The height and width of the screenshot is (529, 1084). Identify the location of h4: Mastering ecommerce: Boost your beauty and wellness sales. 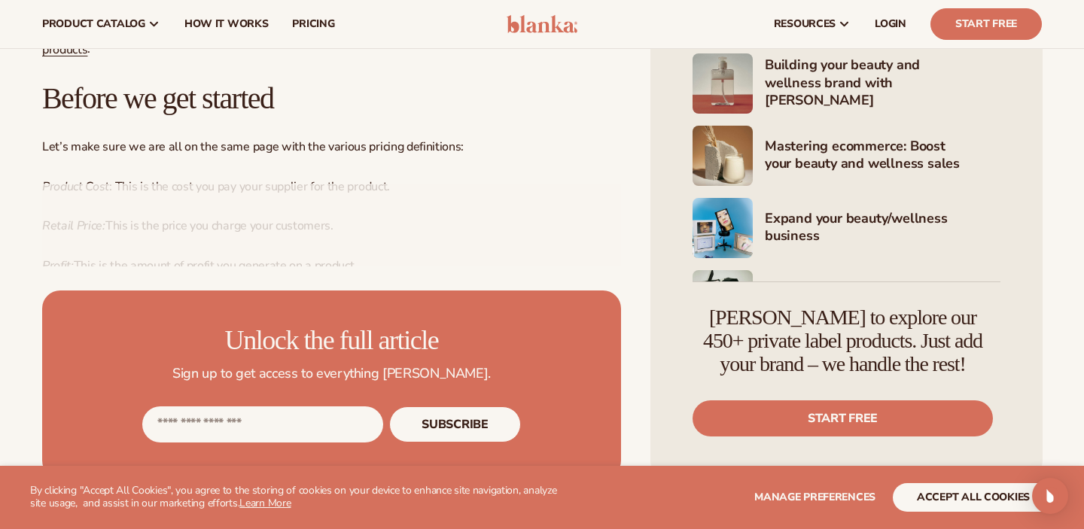
(882, 156).